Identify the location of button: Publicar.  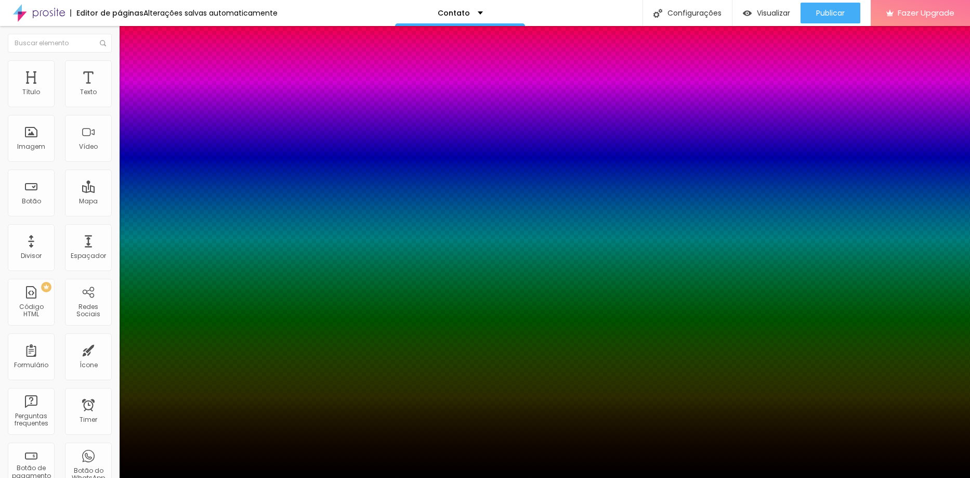
(831, 13).